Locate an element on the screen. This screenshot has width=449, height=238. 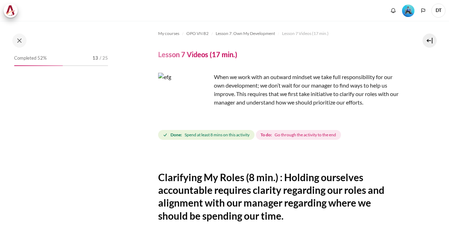
span: Lesson 7: Own My Development is located at coordinates (246, 34).